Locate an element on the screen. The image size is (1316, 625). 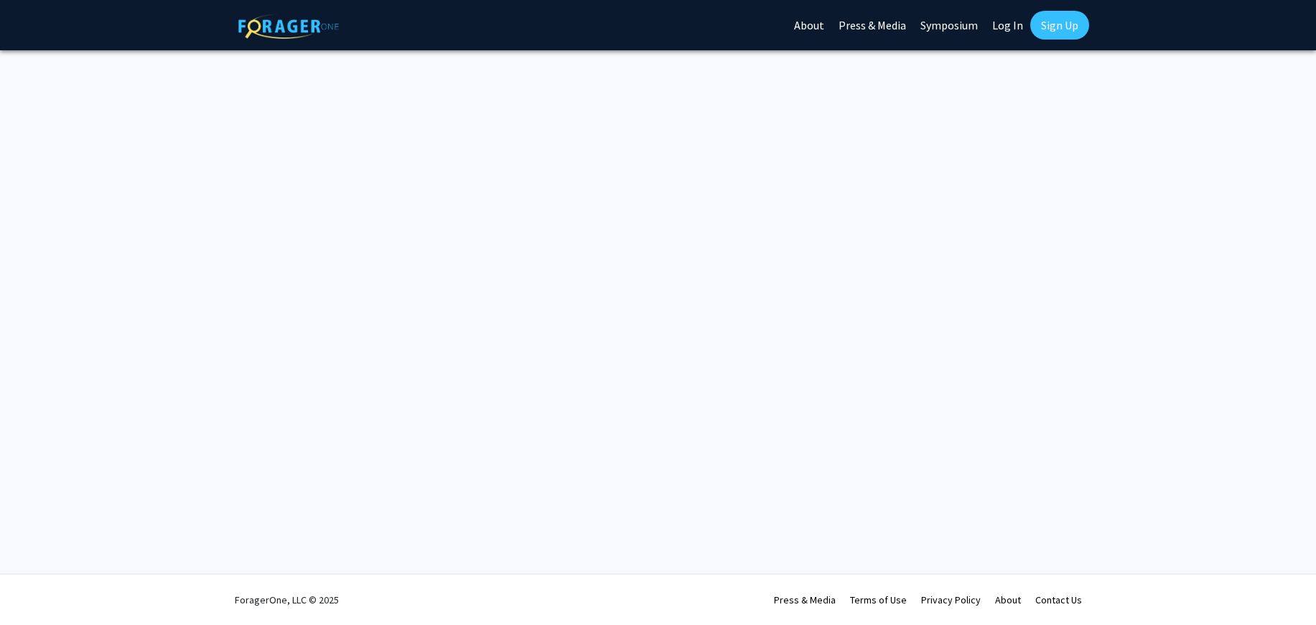
img: ForagerOne Logo is located at coordinates (289, 26).